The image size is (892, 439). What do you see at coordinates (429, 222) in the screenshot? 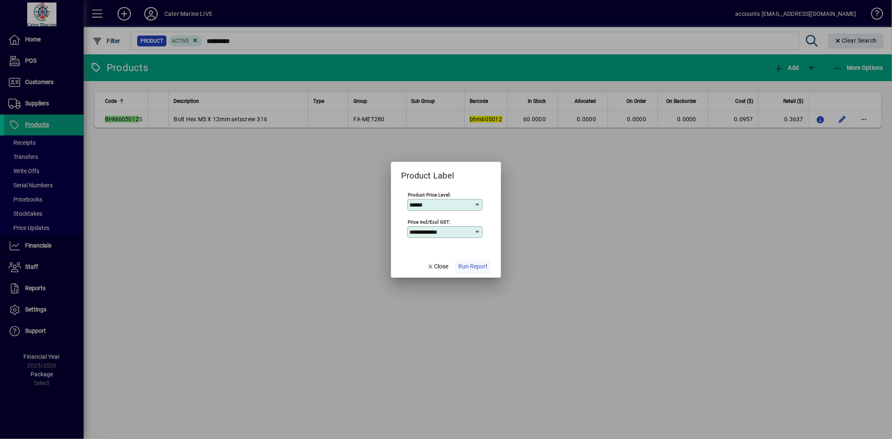
I see `mat-label: Price Incl/Excl GST:` at bounding box center [429, 222].